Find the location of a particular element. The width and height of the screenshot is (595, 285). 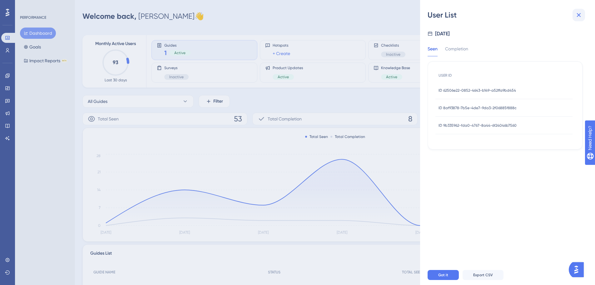

img: launcher-image-alternative-text is located at coordinates (8, 9).